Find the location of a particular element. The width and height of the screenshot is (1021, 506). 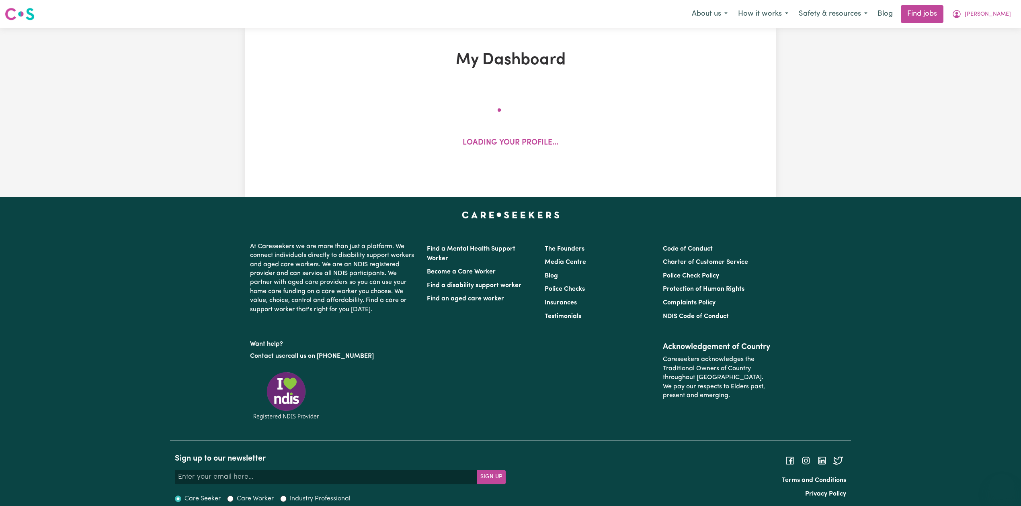

a: Careseekers logo is located at coordinates (20, 14).